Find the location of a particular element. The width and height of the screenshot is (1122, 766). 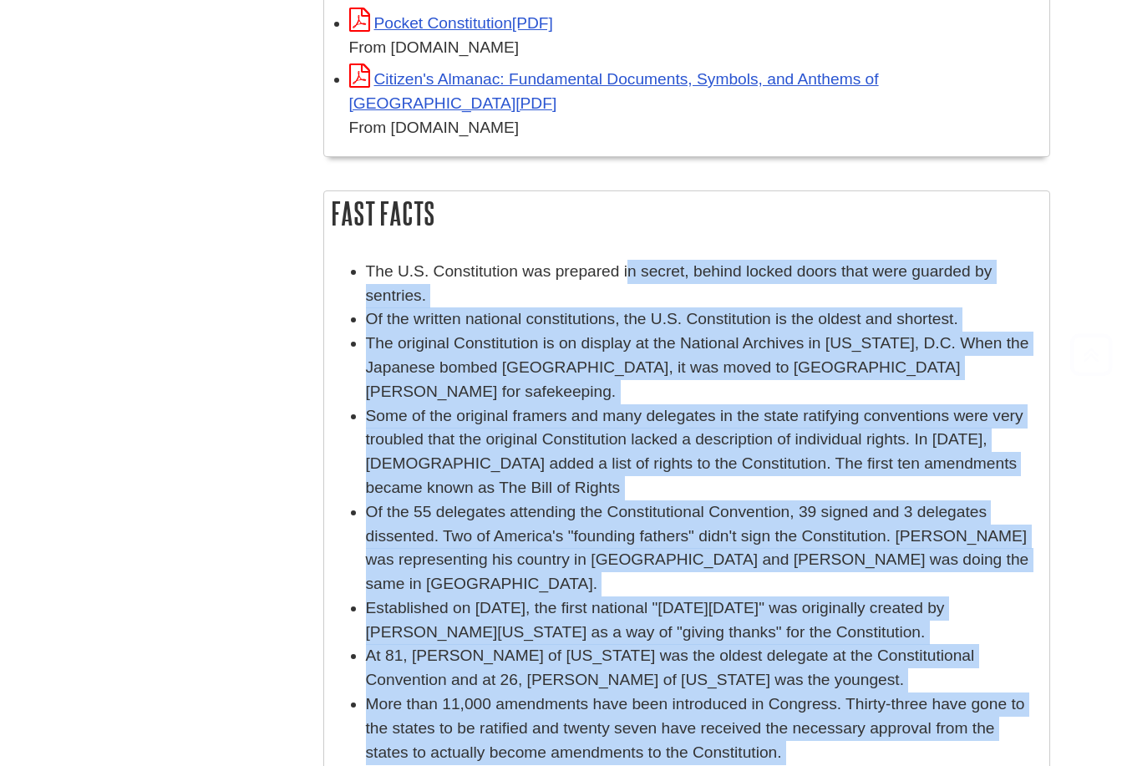

li: Of the 55 delegates attending the Constitutional Convention, 39 signed and 3 delegates dissented.... is located at coordinates (704, 548).